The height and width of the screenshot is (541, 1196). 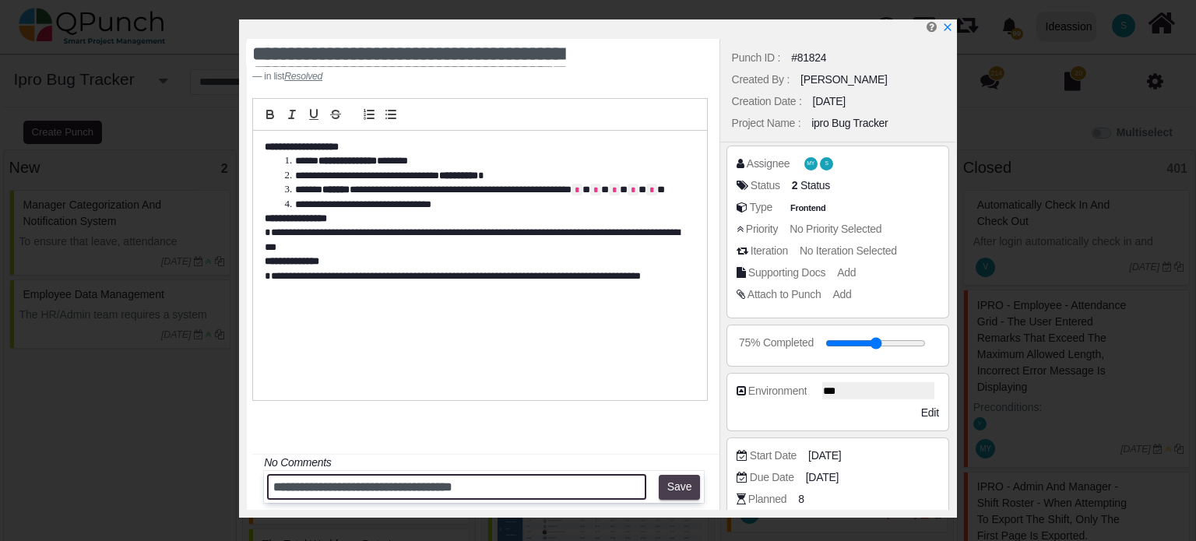 What do you see at coordinates (776, 343) in the screenshot?
I see `div: 75% Completed` at bounding box center [776, 343].